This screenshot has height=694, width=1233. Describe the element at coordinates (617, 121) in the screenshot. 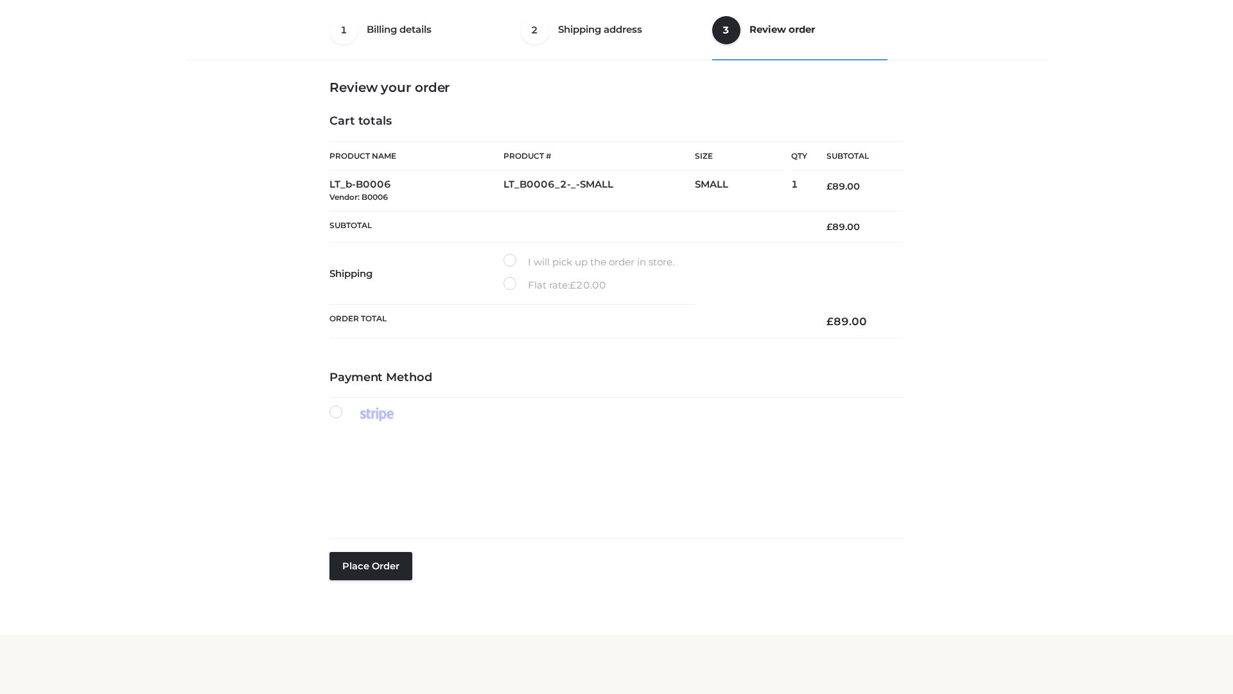

I see `h4: Cart totals` at that location.